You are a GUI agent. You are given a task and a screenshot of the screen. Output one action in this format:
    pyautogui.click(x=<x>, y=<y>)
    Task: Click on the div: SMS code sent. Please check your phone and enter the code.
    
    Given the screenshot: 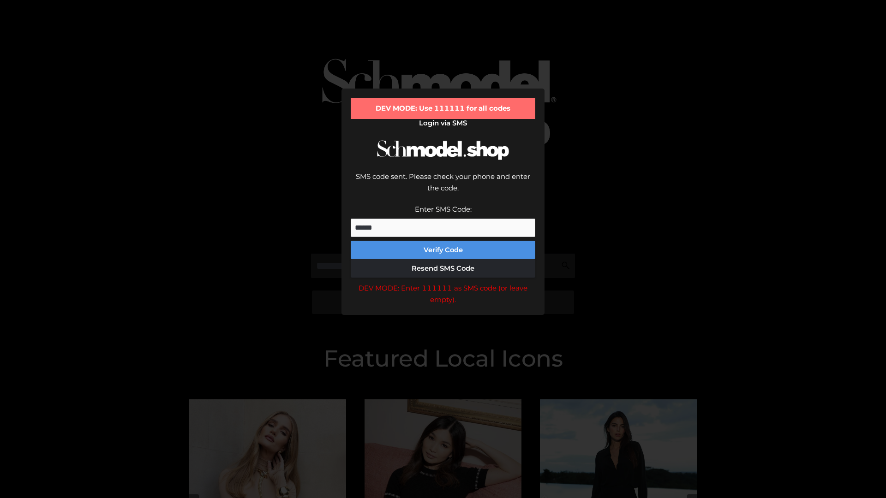 What is the action you would take?
    pyautogui.click(x=443, y=187)
    